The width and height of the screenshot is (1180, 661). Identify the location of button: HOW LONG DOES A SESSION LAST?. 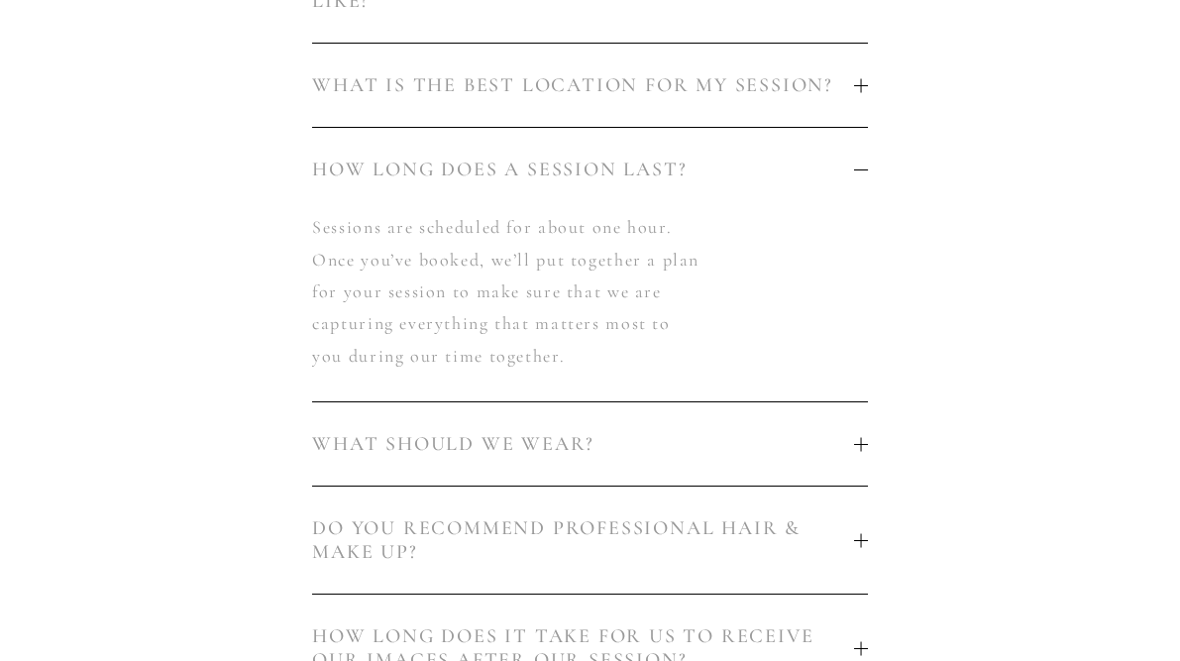
(590, 169).